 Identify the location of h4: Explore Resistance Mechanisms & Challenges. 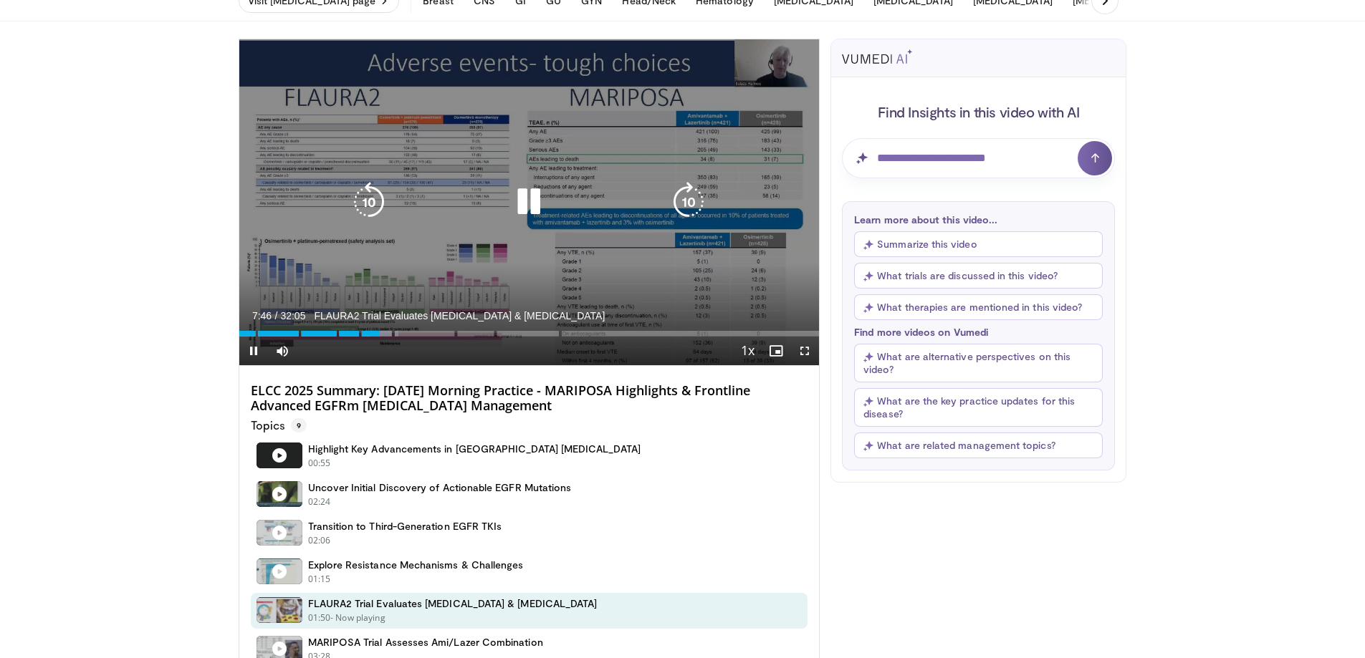
(416, 565).